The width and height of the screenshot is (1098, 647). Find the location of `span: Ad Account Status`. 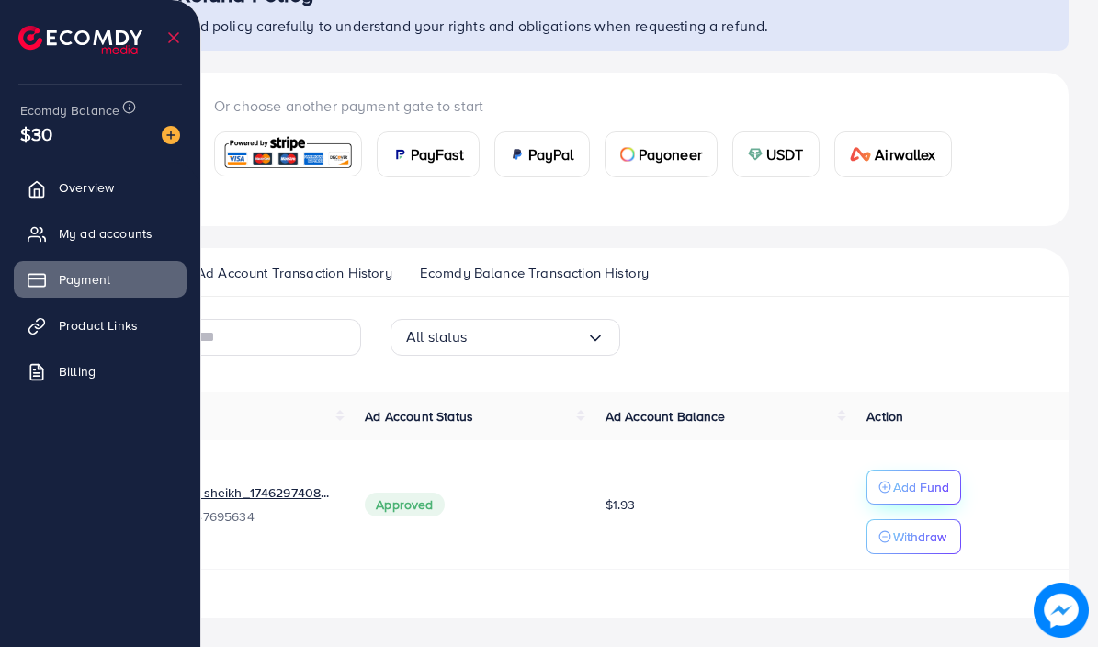

span: Ad Account Status is located at coordinates (419, 416).